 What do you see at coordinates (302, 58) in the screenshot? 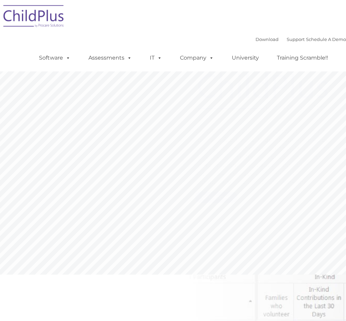
I see `a: Training Scramble!!` at bounding box center [302, 58].